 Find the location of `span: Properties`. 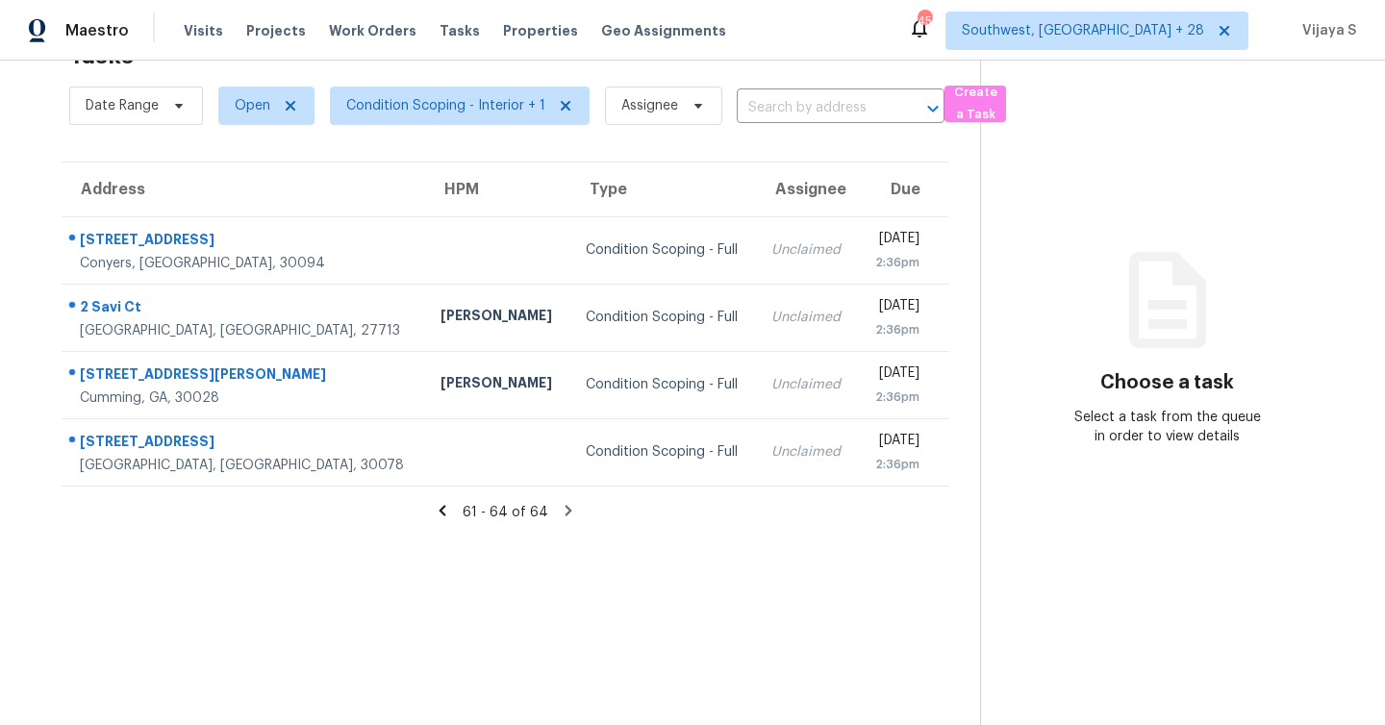

span: Properties is located at coordinates (541, 31).